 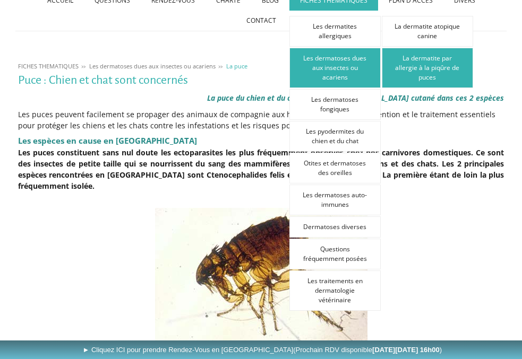 What do you see at coordinates (237, 66) in the screenshot?
I see `a: La puce` at bounding box center [237, 66].